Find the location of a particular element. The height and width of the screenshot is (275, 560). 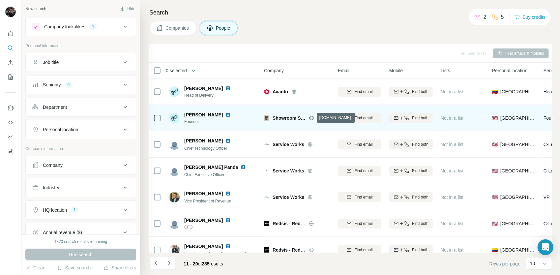

div: New search is located at coordinates (36, 9).